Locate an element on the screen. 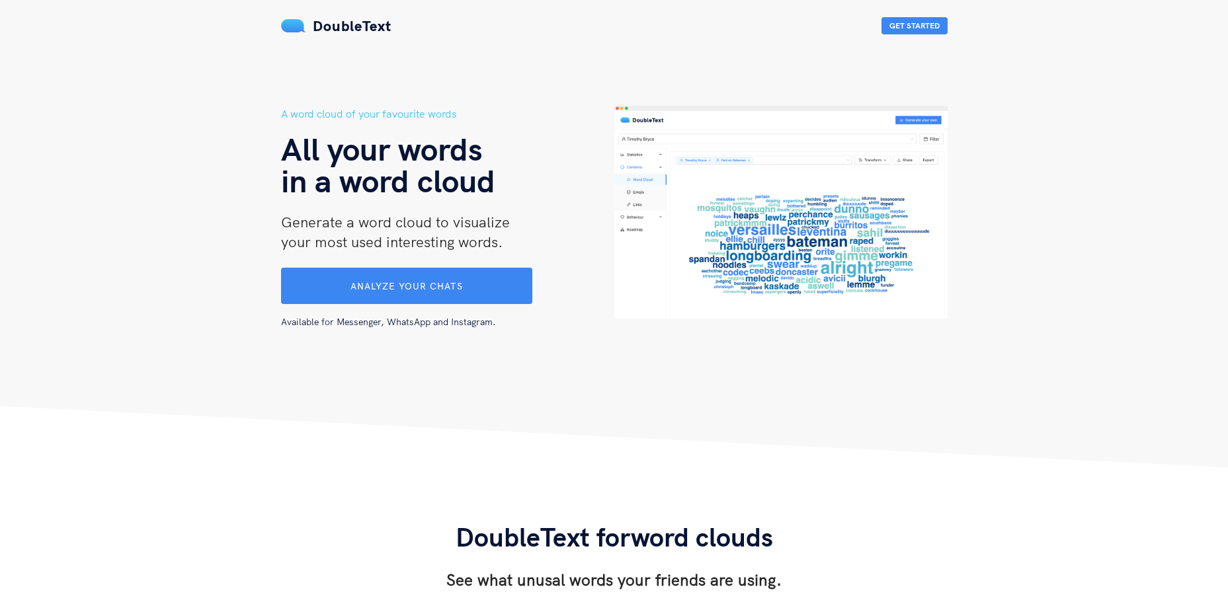 The height and width of the screenshot is (608, 1228). img: mS3x8y1f88AAAAABJRU5ErkJggg== is located at coordinates (294, 26).